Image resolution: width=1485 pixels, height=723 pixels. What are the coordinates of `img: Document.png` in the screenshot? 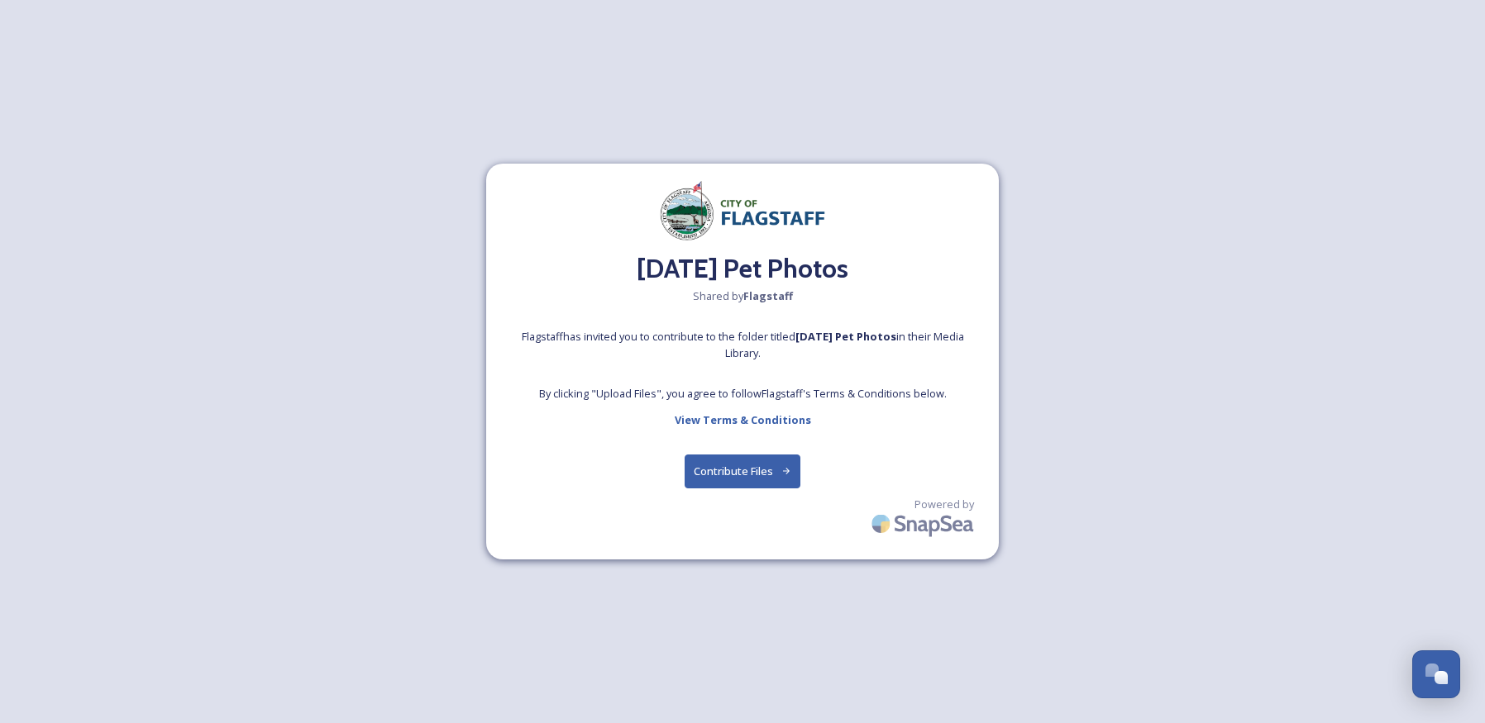 It's located at (742, 211).